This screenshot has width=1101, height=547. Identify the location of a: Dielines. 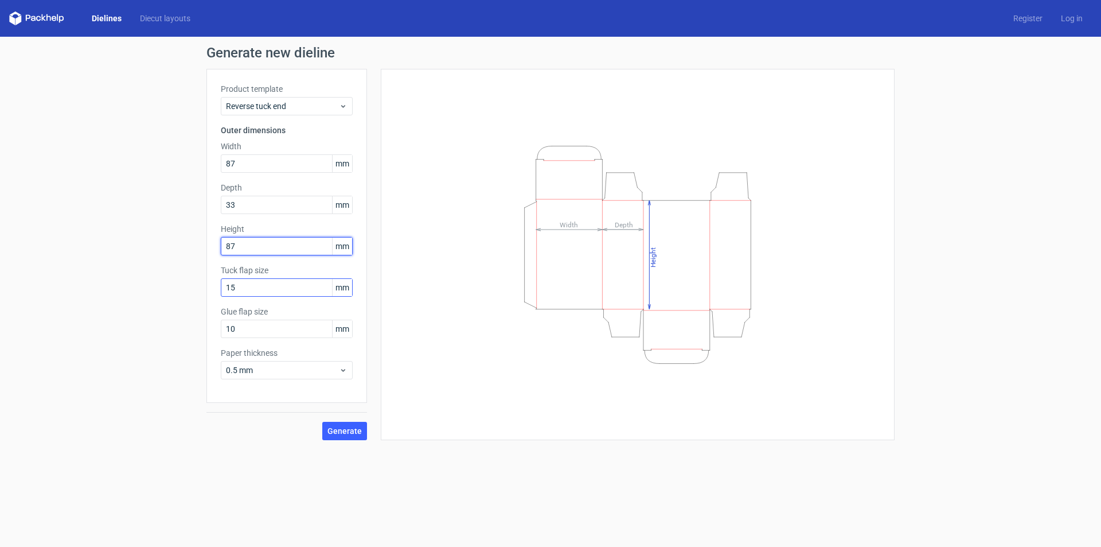
(107, 18).